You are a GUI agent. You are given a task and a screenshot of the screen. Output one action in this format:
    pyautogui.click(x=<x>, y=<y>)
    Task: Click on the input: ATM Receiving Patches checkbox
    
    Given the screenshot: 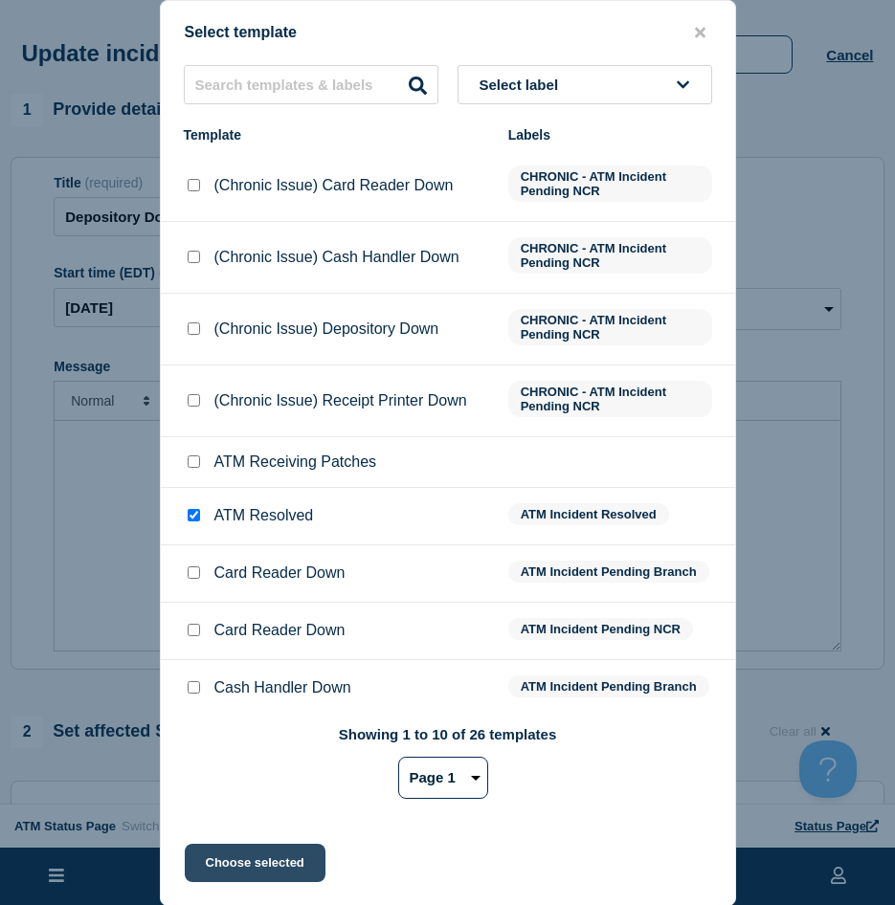 What is the action you would take?
    pyautogui.click(x=193, y=461)
    